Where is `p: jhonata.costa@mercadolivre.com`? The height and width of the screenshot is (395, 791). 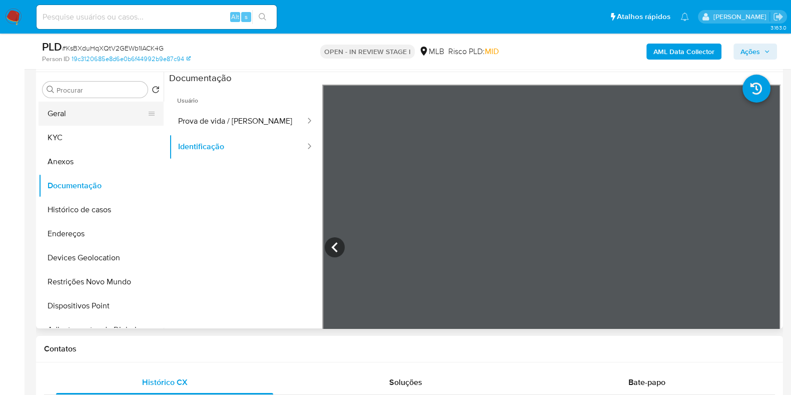 p: jhonata.costa@mercadolivre.com is located at coordinates (741, 17).